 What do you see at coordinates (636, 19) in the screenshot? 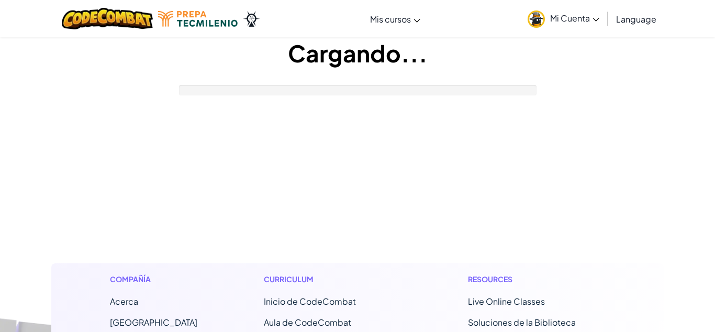
I see `a: Language` at bounding box center [636, 19].